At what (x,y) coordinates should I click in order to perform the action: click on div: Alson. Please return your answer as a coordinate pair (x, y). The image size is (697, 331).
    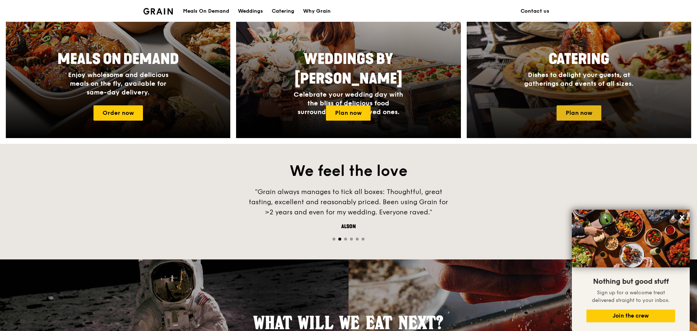
    Looking at the image, I should click on (348, 227).